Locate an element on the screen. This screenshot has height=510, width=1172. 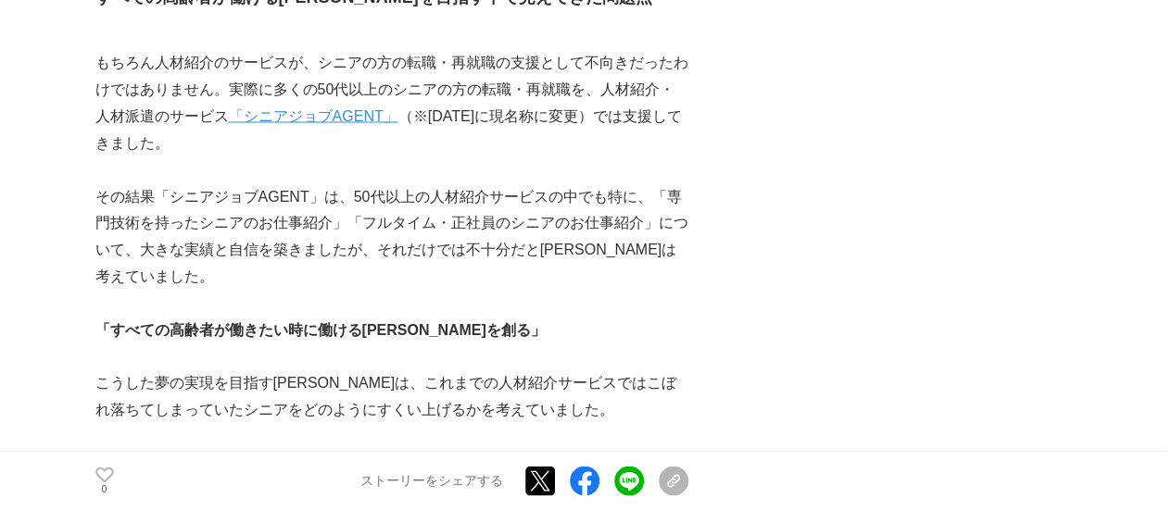
p: 0 is located at coordinates (105, 490).